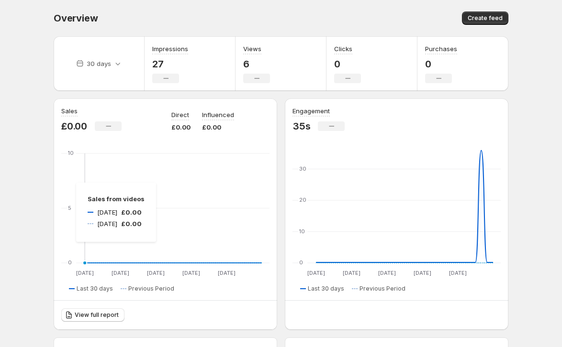 The height and width of the screenshot is (347, 562). I want to click on p: 27, so click(170, 64).